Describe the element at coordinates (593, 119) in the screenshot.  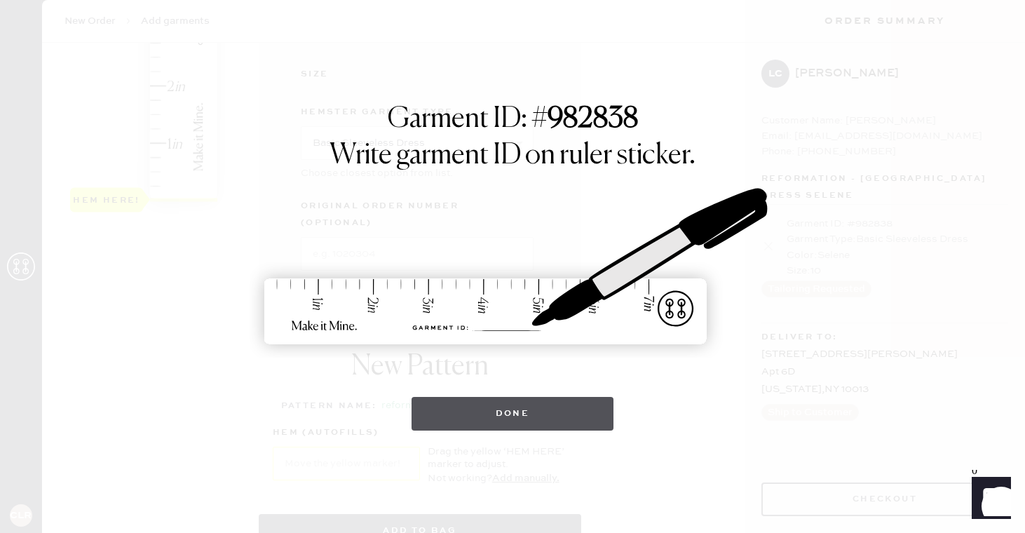
I see `strong: 982838` at that location.